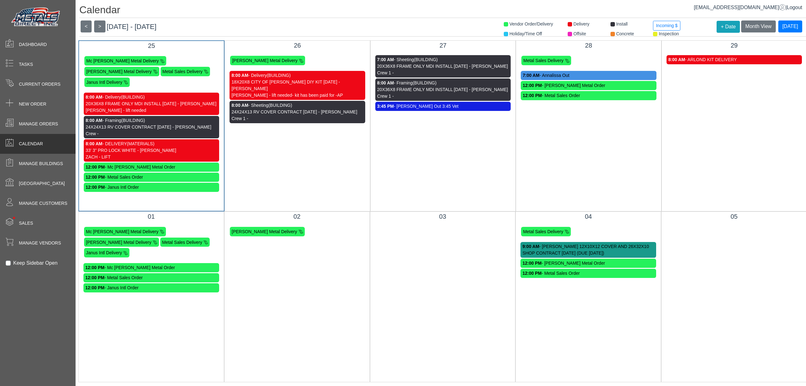  I want to click on strong: 3:45 PM, so click(385, 106).